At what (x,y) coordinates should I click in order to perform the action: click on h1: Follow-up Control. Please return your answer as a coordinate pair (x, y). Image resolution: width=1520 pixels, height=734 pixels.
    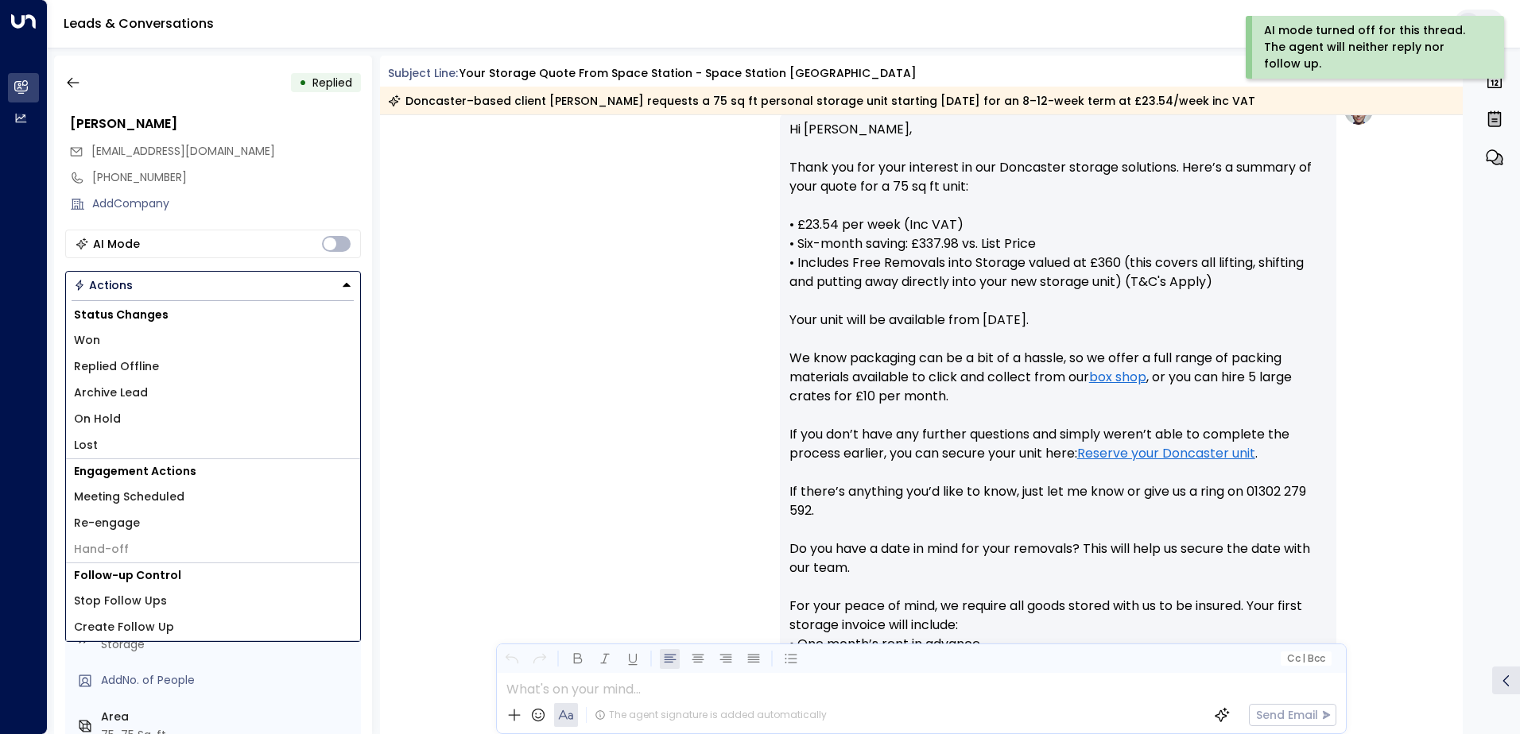
    Looking at the image, I should click on (213, 575).